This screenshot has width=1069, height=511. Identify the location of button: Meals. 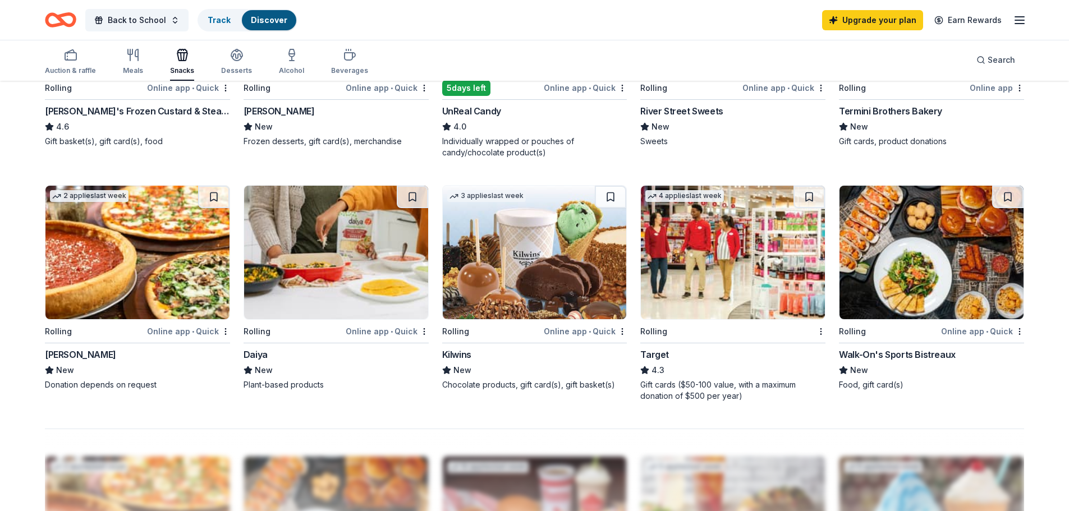
(133, 62).